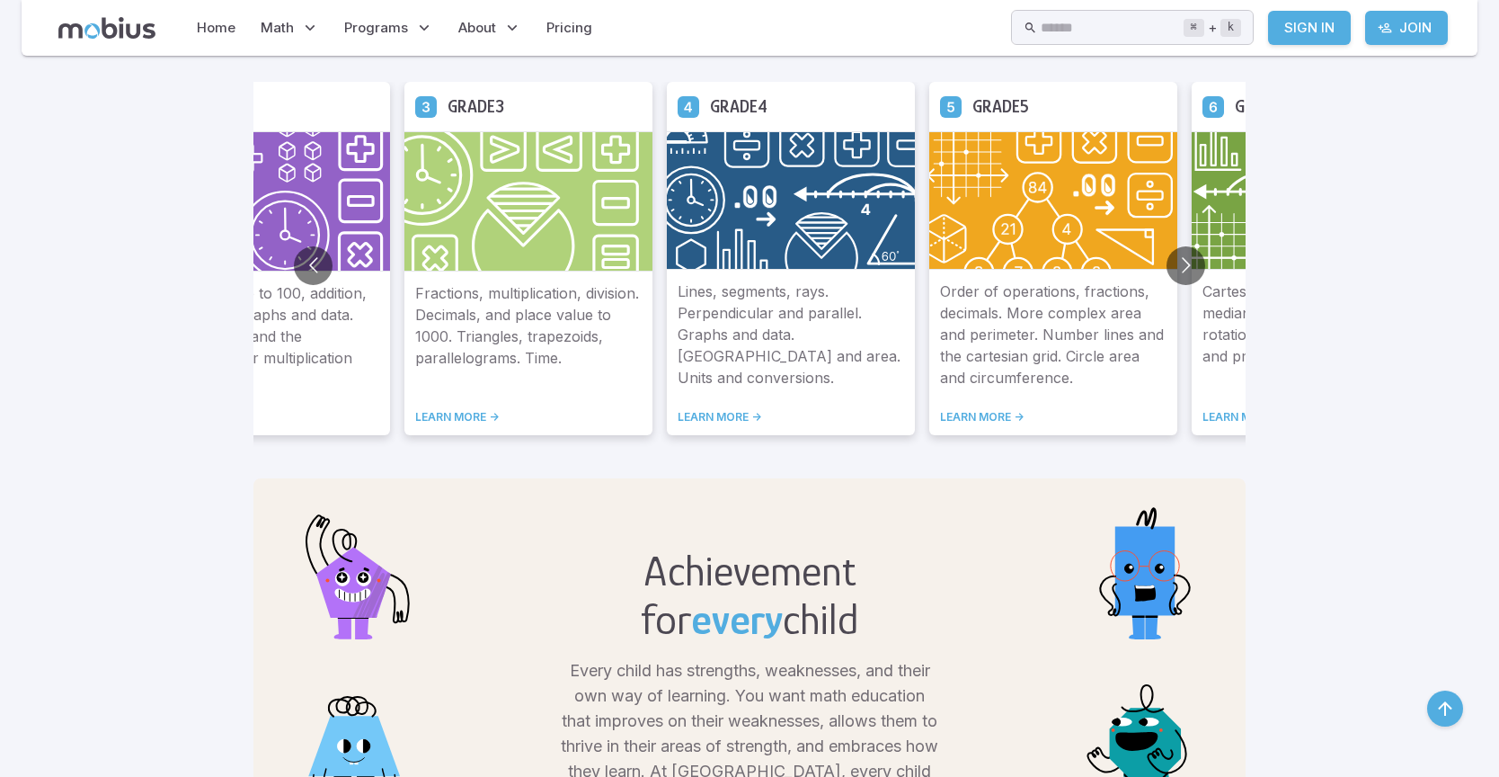 This screenshot has height=777, width=1499. Describe the element at coordinates (1213, 106) in the screenshot. I see `a: Grade 6` at that location.